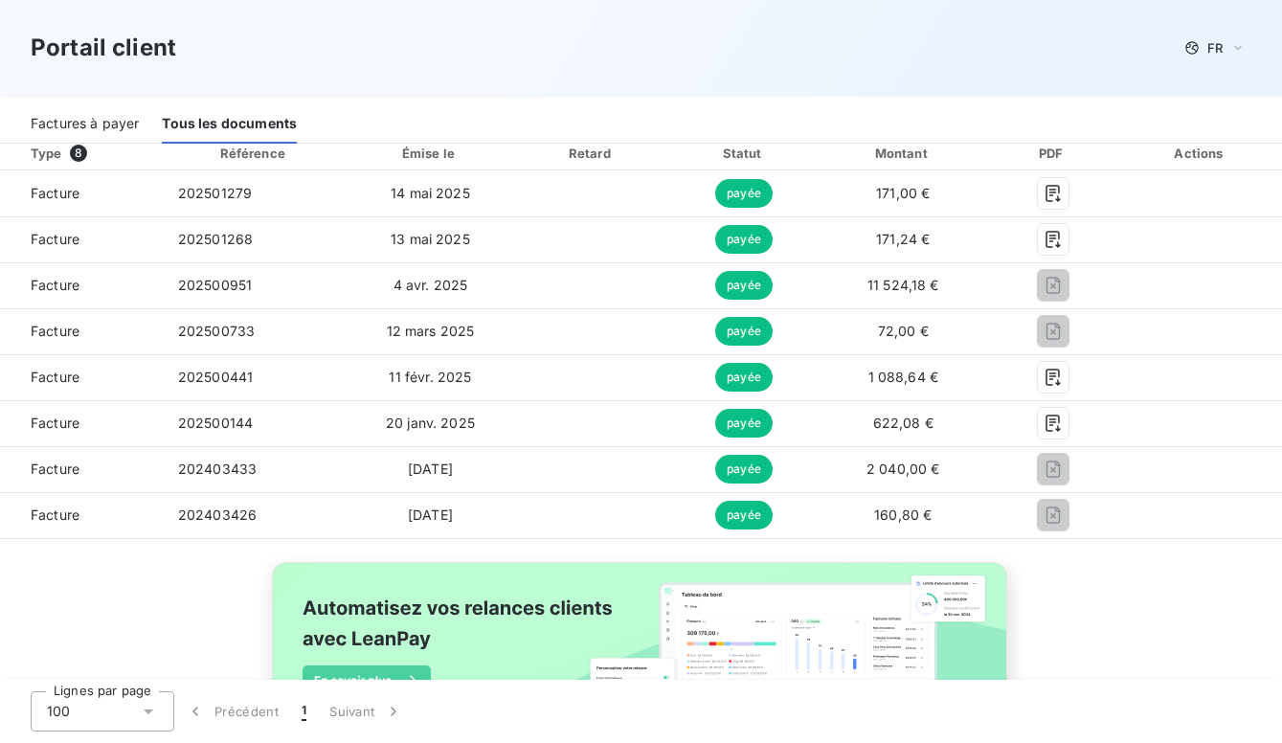 The image size is (1282, 743). I want to click on div: Émise le, so click(430, 153).